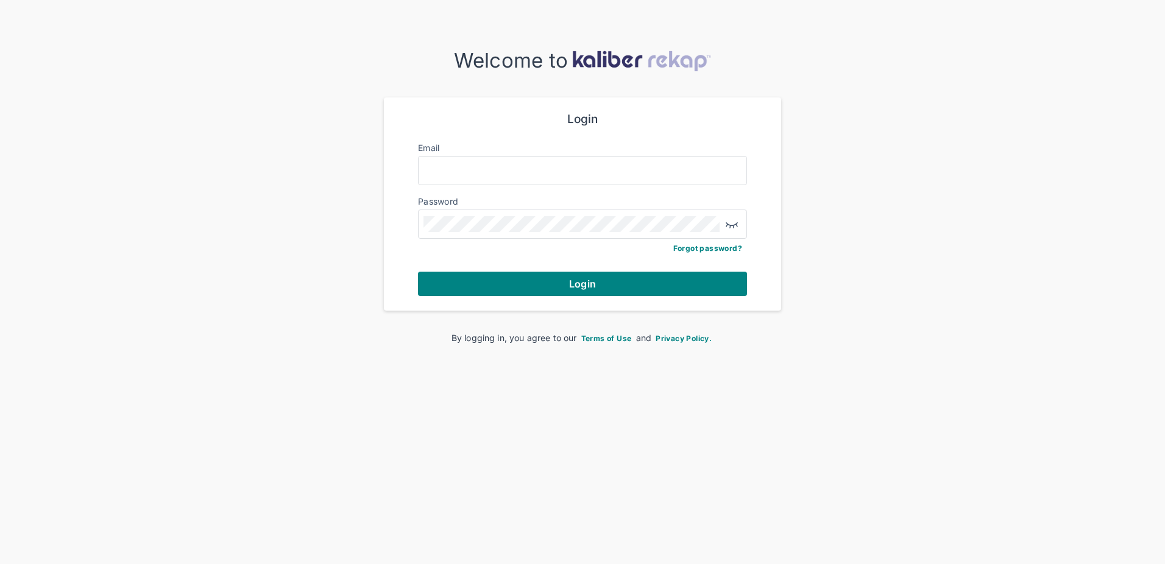  Describe the element at coordinates (583, 284) in the screenshot. I see `button: Login` at that location.